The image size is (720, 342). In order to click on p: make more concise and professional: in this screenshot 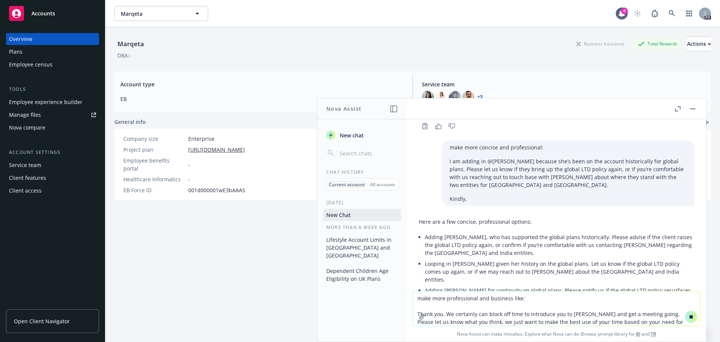, I will do `click(568, 147)`.